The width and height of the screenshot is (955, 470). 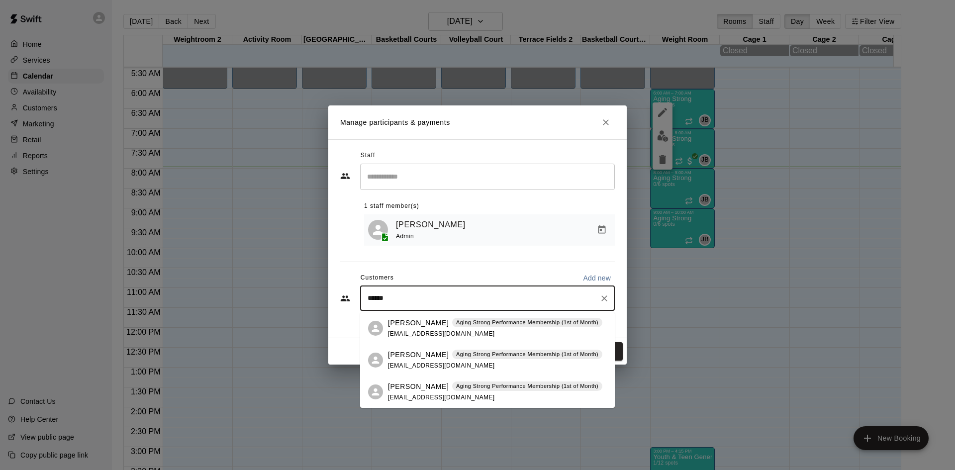 I want to click on div: Charlotte Fischer, so click(x=375, y=392).